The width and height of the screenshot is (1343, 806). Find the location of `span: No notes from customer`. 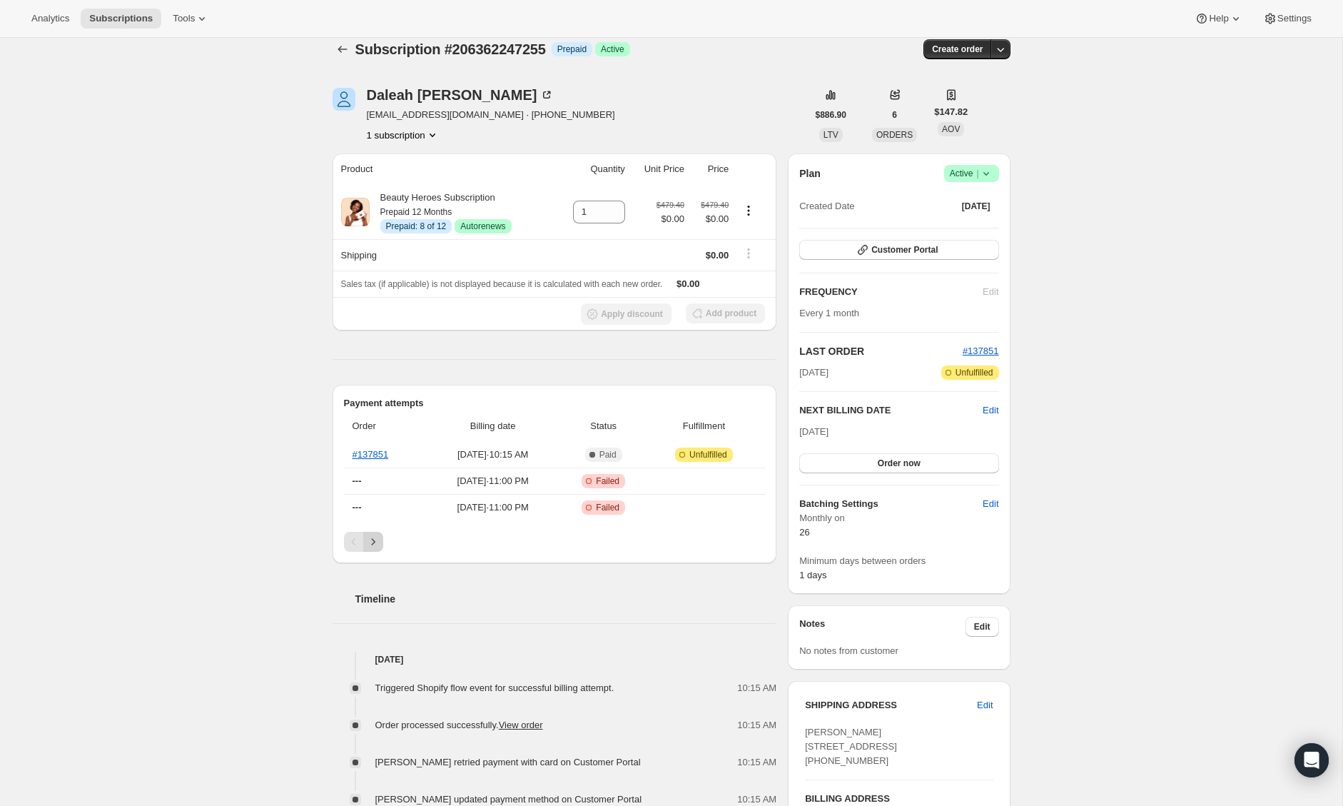

span: No notes from customer is located at coordinates (849, 650).